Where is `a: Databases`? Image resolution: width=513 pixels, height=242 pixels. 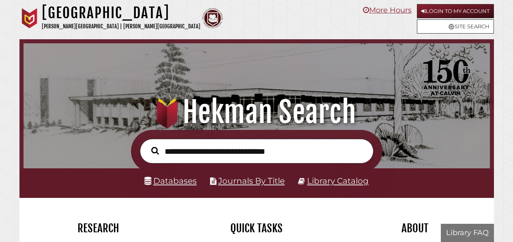 a: Databases is located at coordinates (170, 181).